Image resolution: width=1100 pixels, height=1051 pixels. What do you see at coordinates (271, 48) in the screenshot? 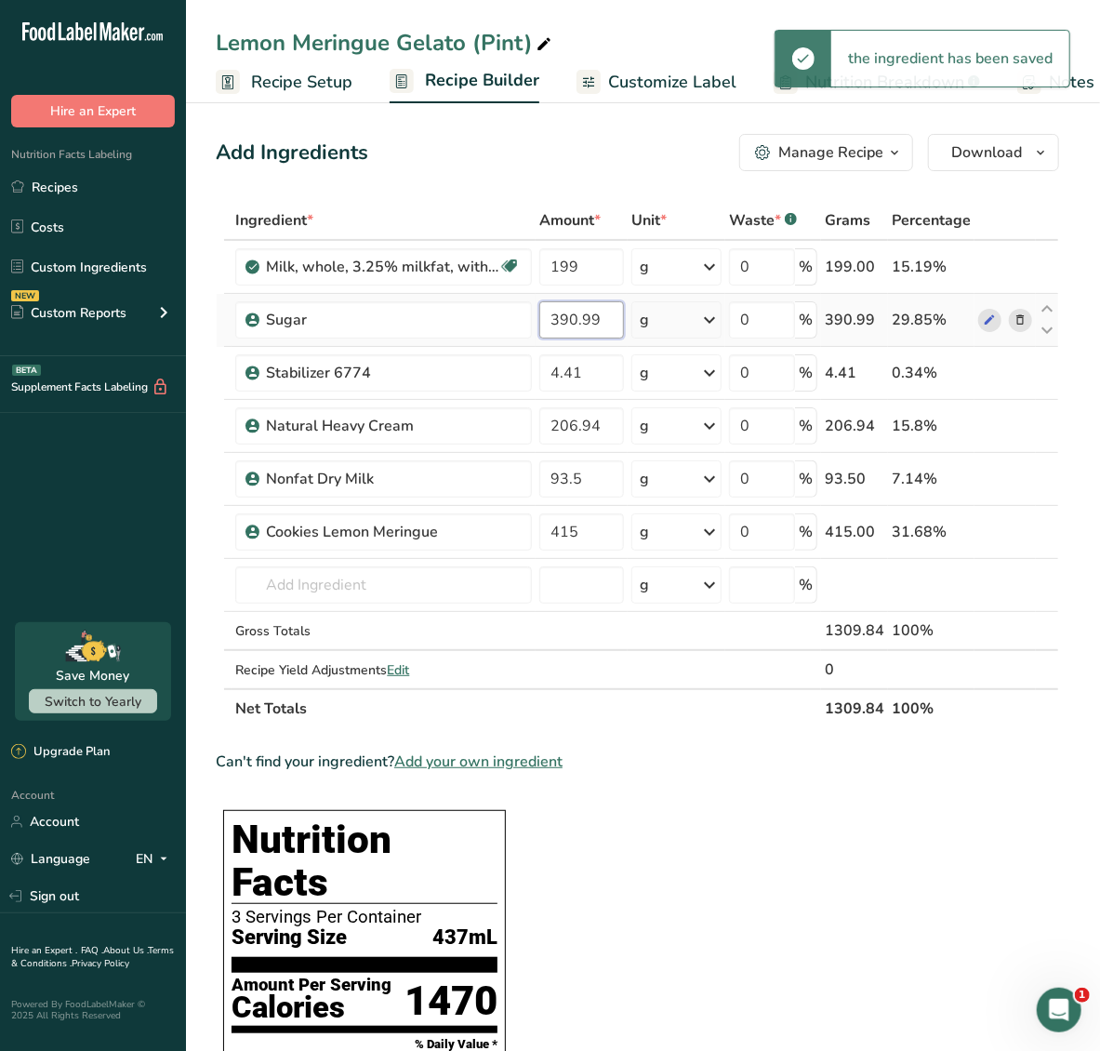
I see `img: Profile image for Reem` at bounding box center [271, 48].